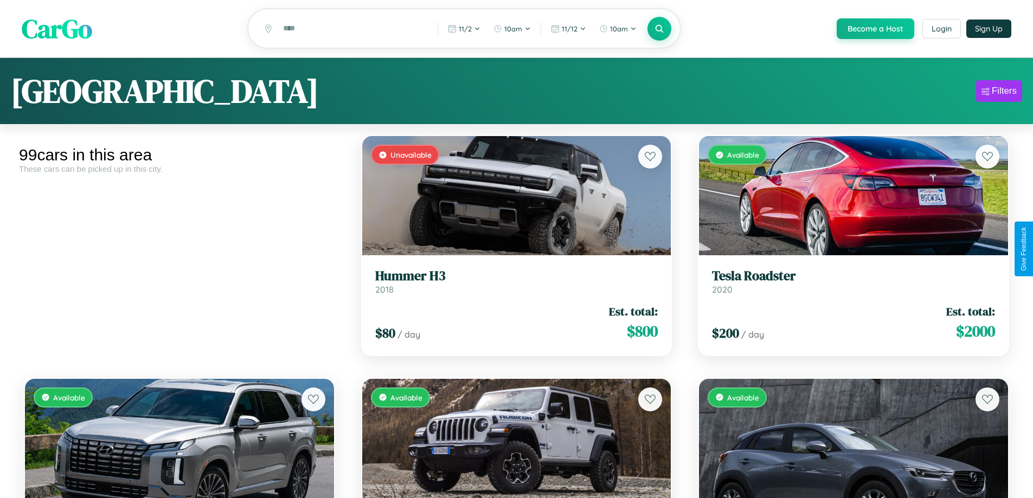 The width and height of the screenshot is (1033, 498). I want to click on div: 99 cars in this area, so click(180, 155).